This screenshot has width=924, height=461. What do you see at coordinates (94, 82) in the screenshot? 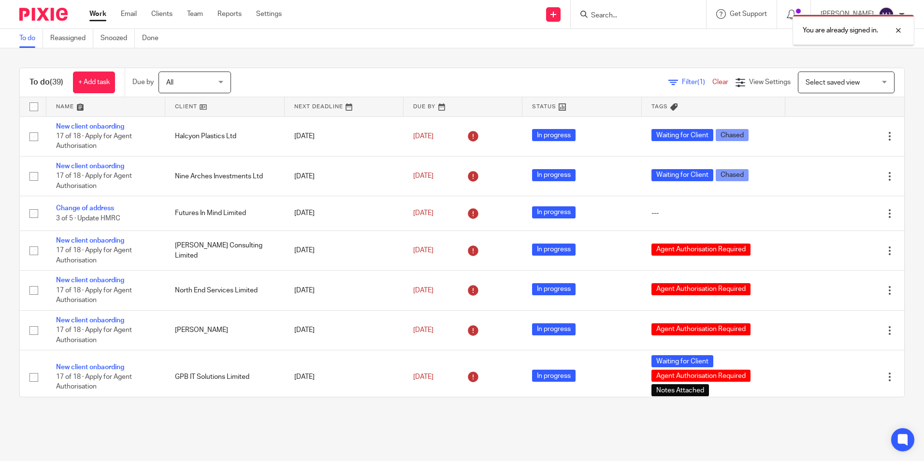
I see `a: + Add task` at bounding box center [94, 82].